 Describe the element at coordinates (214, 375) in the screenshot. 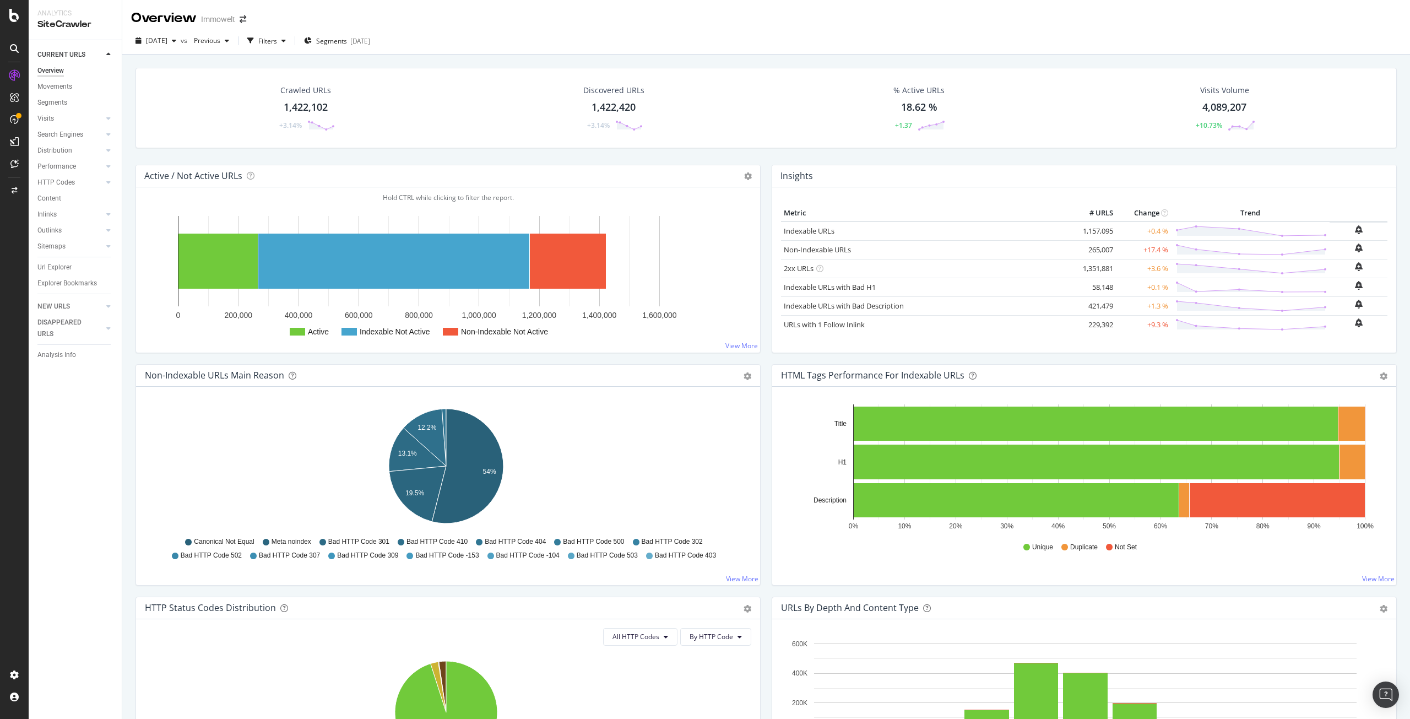

I see `div: Non-Indexable URLs Main Reason` at that location.